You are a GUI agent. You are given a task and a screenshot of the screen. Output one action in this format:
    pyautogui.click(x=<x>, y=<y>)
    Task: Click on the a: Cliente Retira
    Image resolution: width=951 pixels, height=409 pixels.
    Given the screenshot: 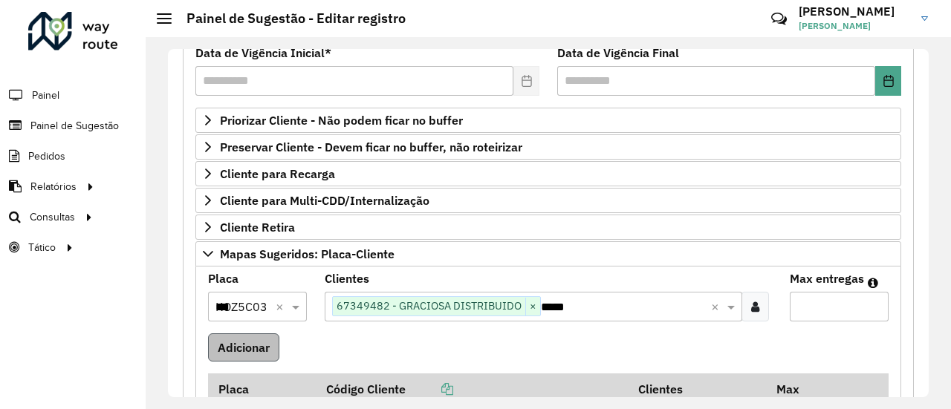 What is the action you would take?
    pyautogui.click(x=548, y=227)
    